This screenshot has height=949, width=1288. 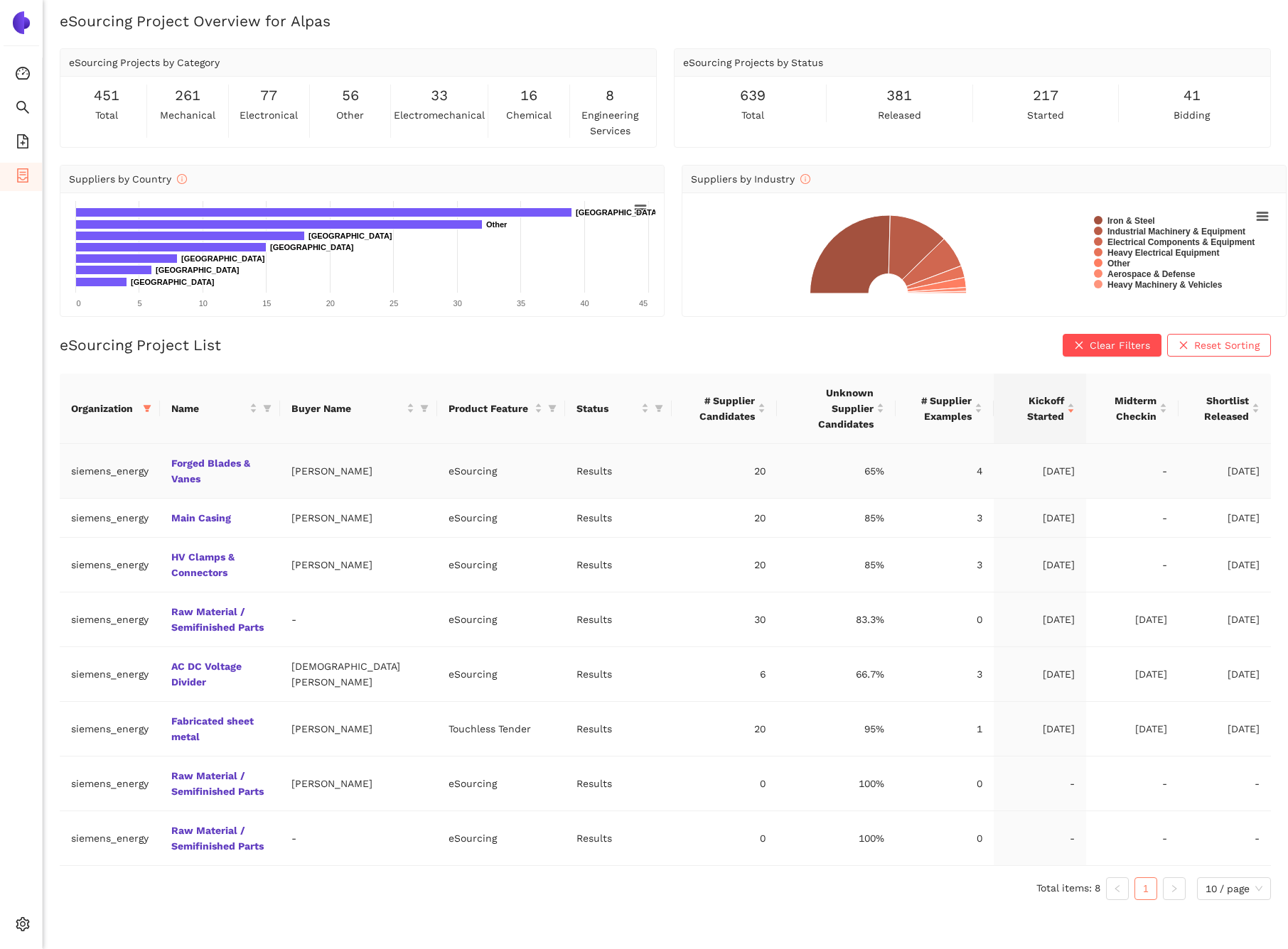 What do you see at coordinates (350, 95) in the screenshot?
I see `span: 56` at bounding box center [350, 95].